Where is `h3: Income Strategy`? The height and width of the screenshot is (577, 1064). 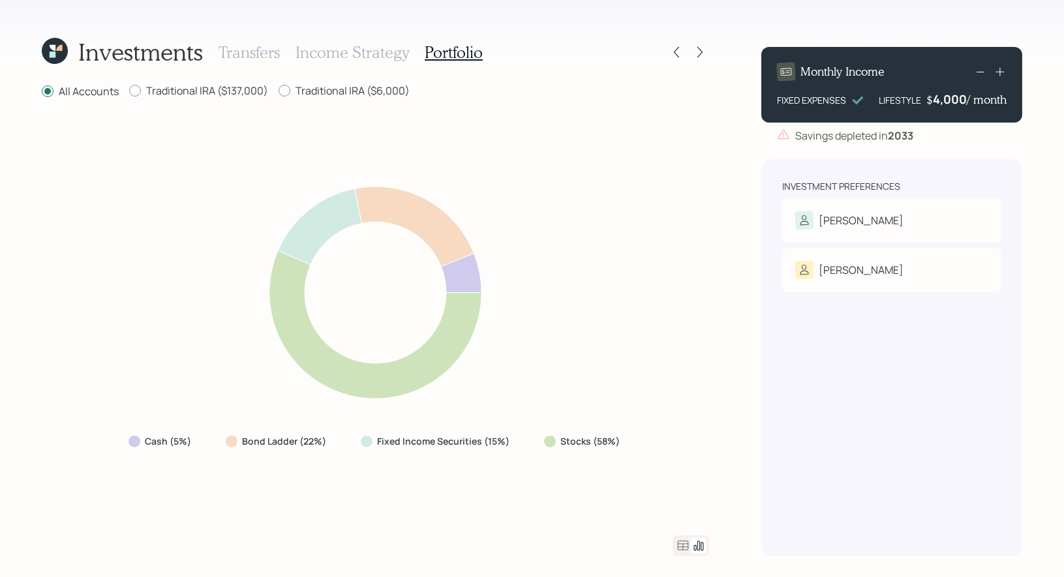 h3: Income Strategy is located at coordinates (352, 52).